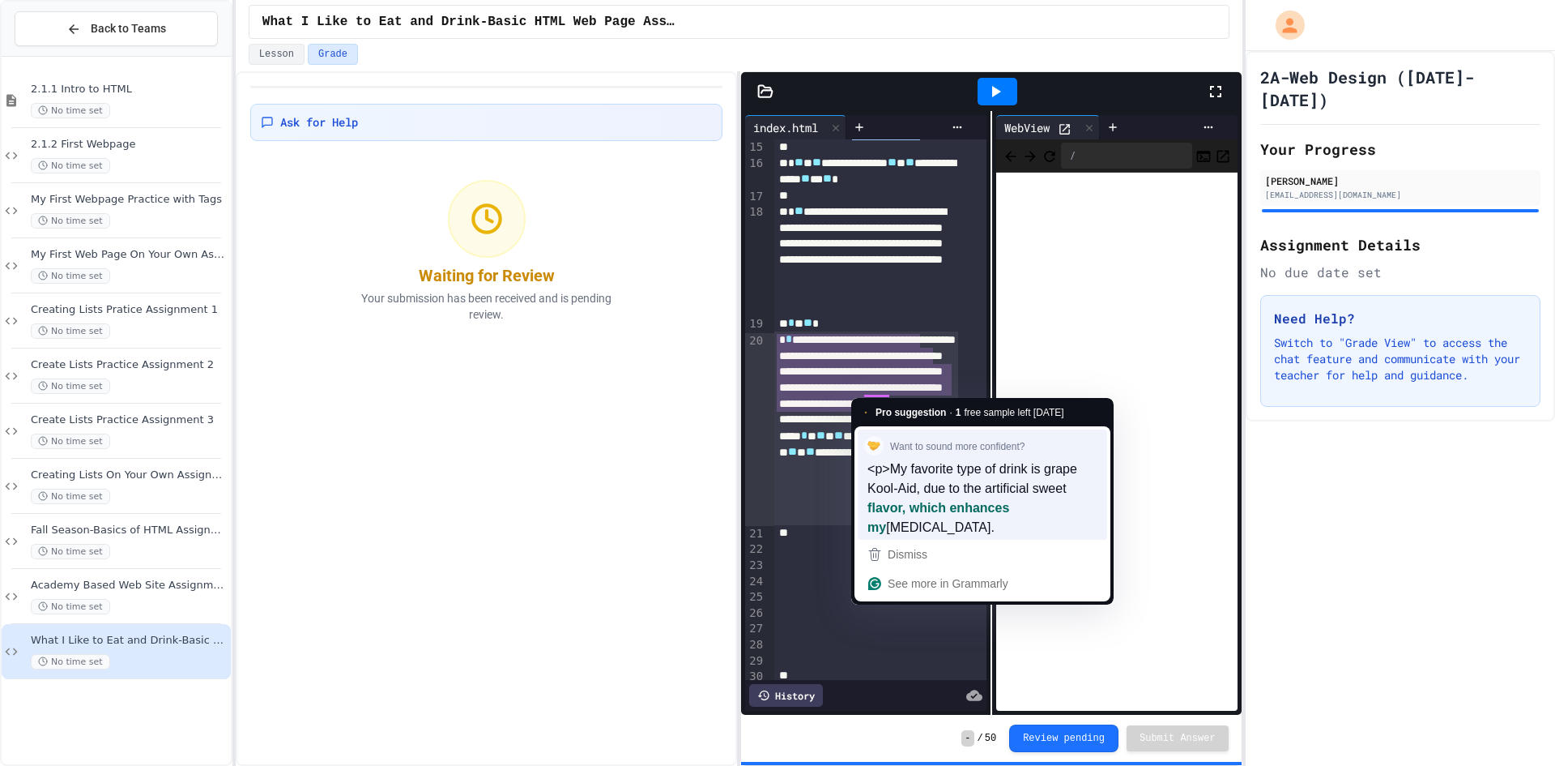 This screenshot has height=766, width=1555. What do you see at coordinates (755, 534) in the screenshot?
I see `div: 21` at bounding box center [755, 534].